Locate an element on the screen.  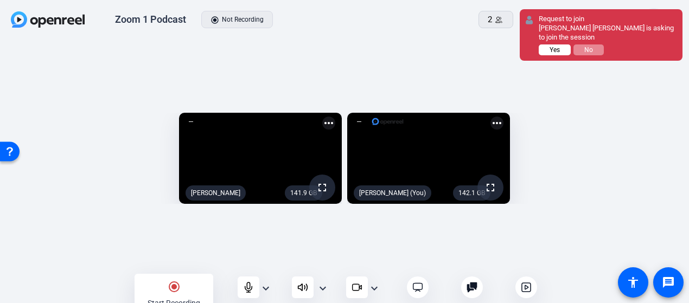
img: logo is located at coordinates (387, 122).